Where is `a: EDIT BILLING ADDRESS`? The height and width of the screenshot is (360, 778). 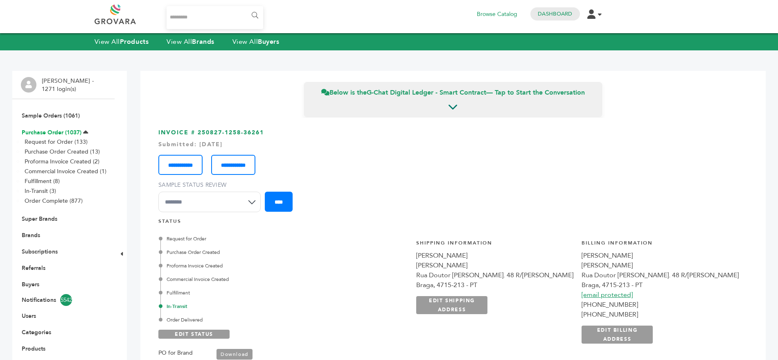 a: EDIT BILLING ADDRESS is located at coordinates (617, 334).